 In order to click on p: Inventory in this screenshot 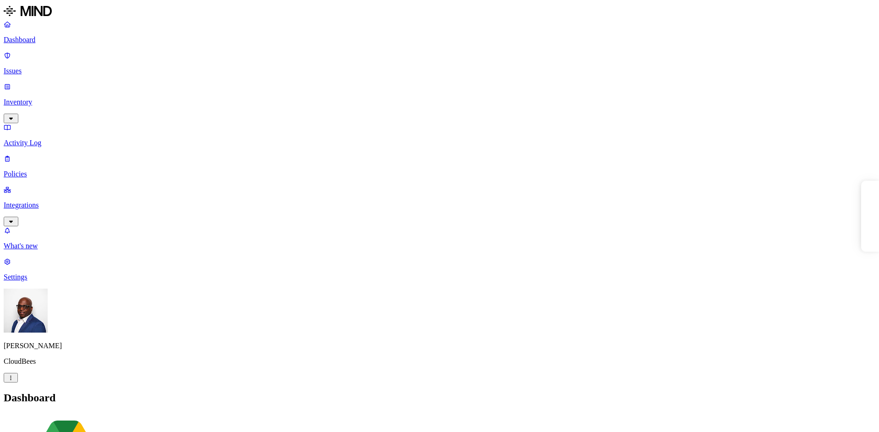, I will do `click(439, 102)`.